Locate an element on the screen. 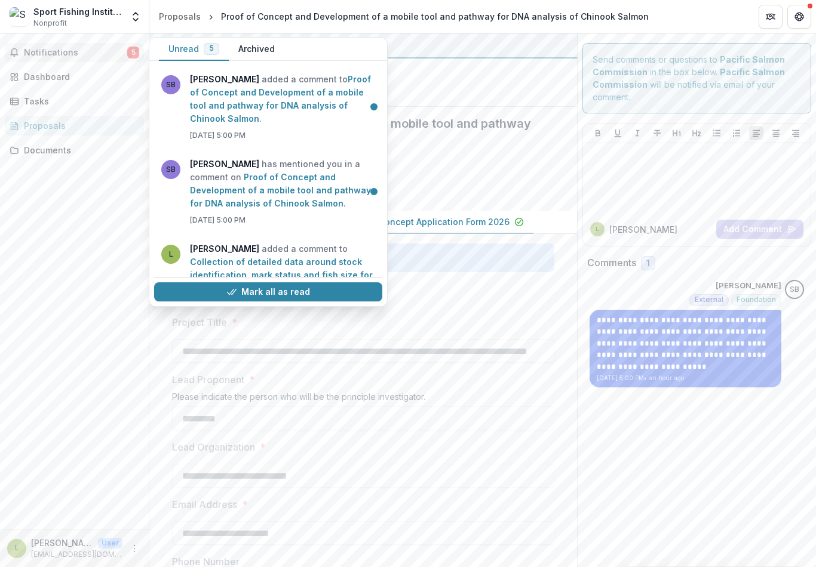  button: Underline is located at coordinates (618, 133).